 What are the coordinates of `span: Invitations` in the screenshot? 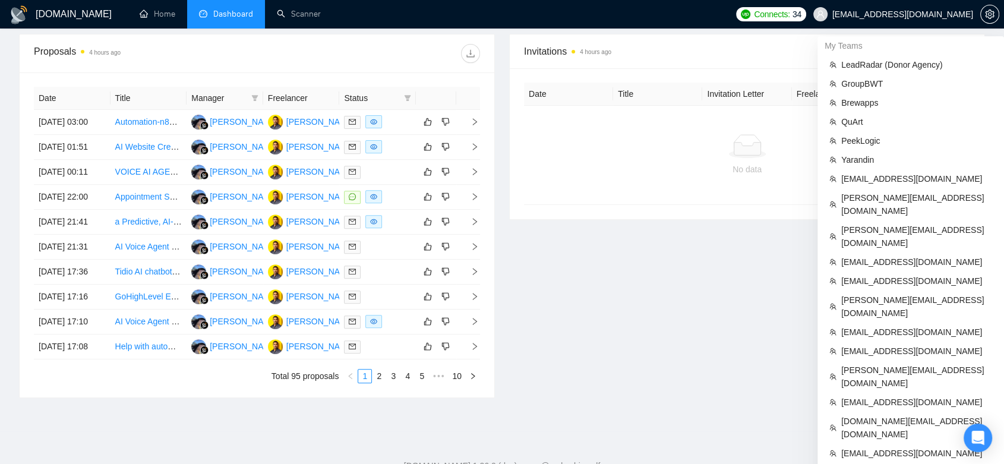 It's located at (746, 51).